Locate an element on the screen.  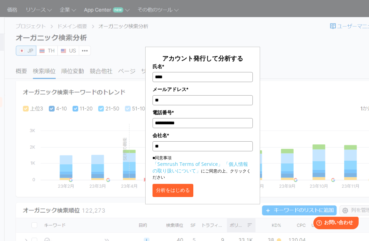
label: 電話番号* is located at coordinates (203, 112).